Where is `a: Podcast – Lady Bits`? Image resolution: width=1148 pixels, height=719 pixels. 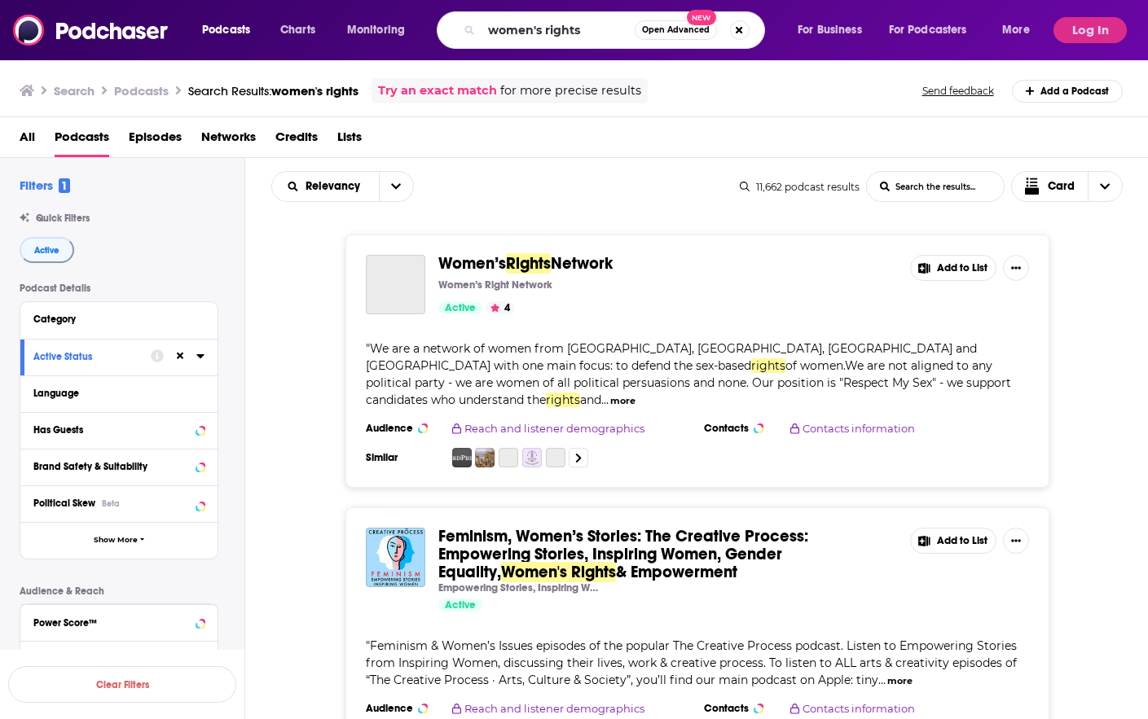 a: Podcast – Lady Bits is located at coordinates (462, 458).